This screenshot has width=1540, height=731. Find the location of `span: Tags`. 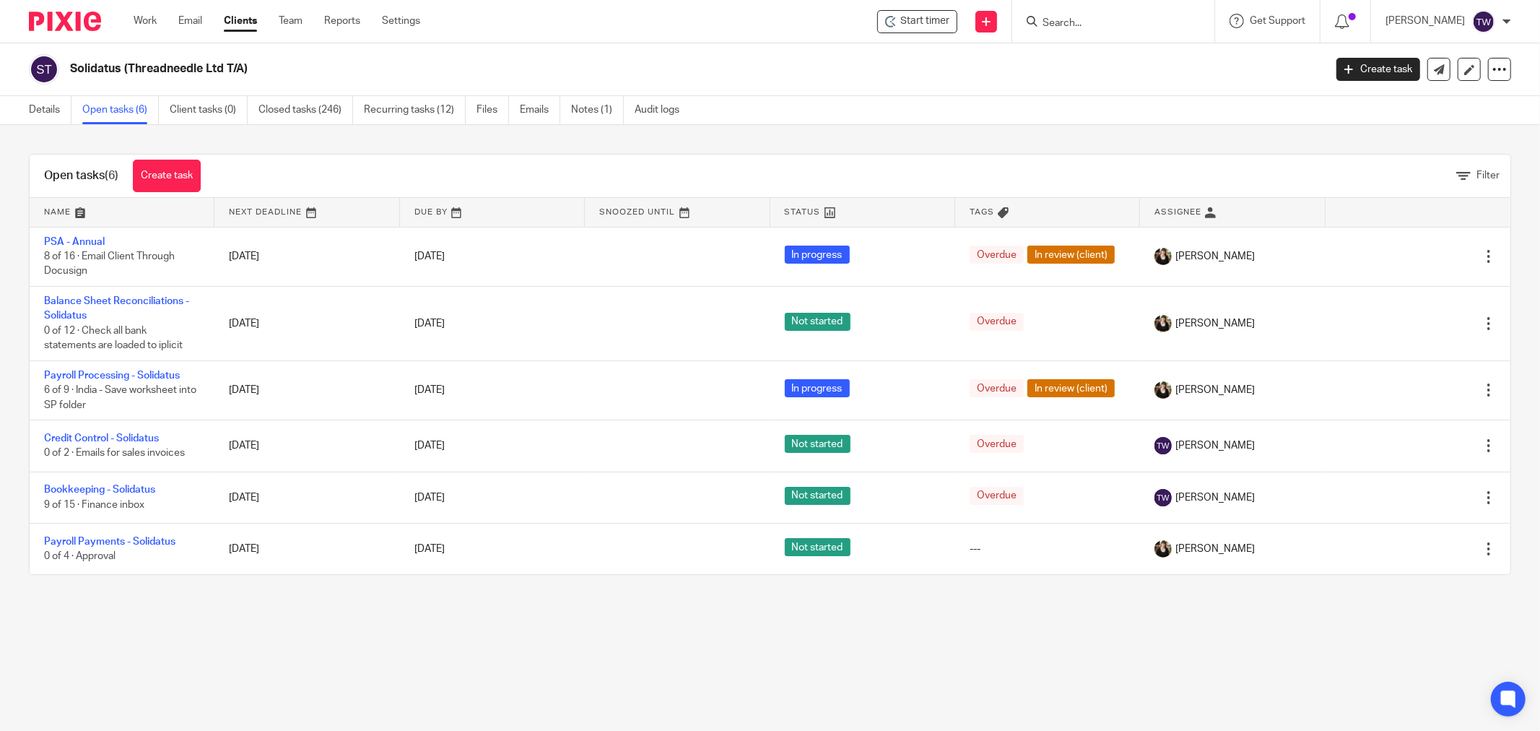

span: Tags is located at coordinates (982, 212).